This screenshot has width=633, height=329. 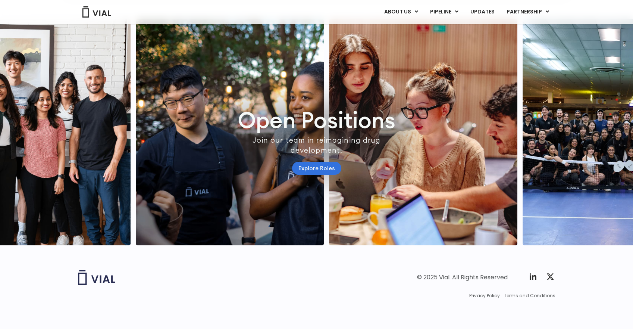 What do you see at coordinates (483, 12) in the screenshot?
I see `a: UPDATES` at bounding box center [483, 12].